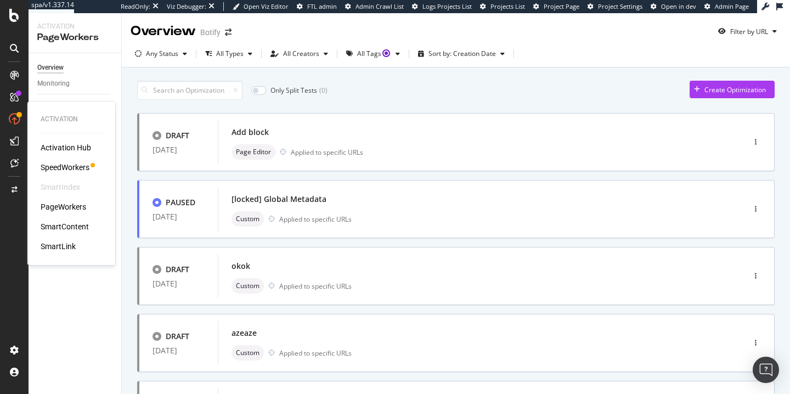 This screenshot has height=394, width=790. Describe the element at coordinates (244, 333) in the screenshot. I see `div: azeaze` at that location.